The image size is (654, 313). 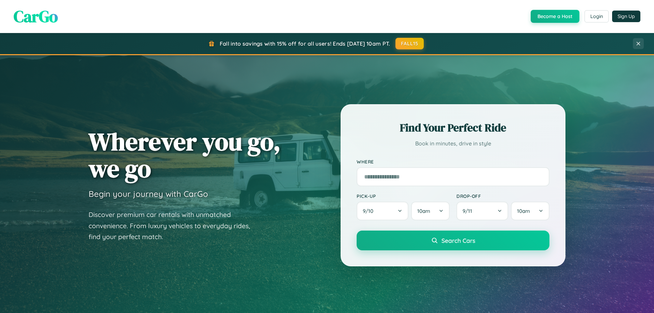 What do you see at coordinates (185, 155) in the screenshot?
I see `h1: Wherever you go, we go` at bounding box center [185, 155].